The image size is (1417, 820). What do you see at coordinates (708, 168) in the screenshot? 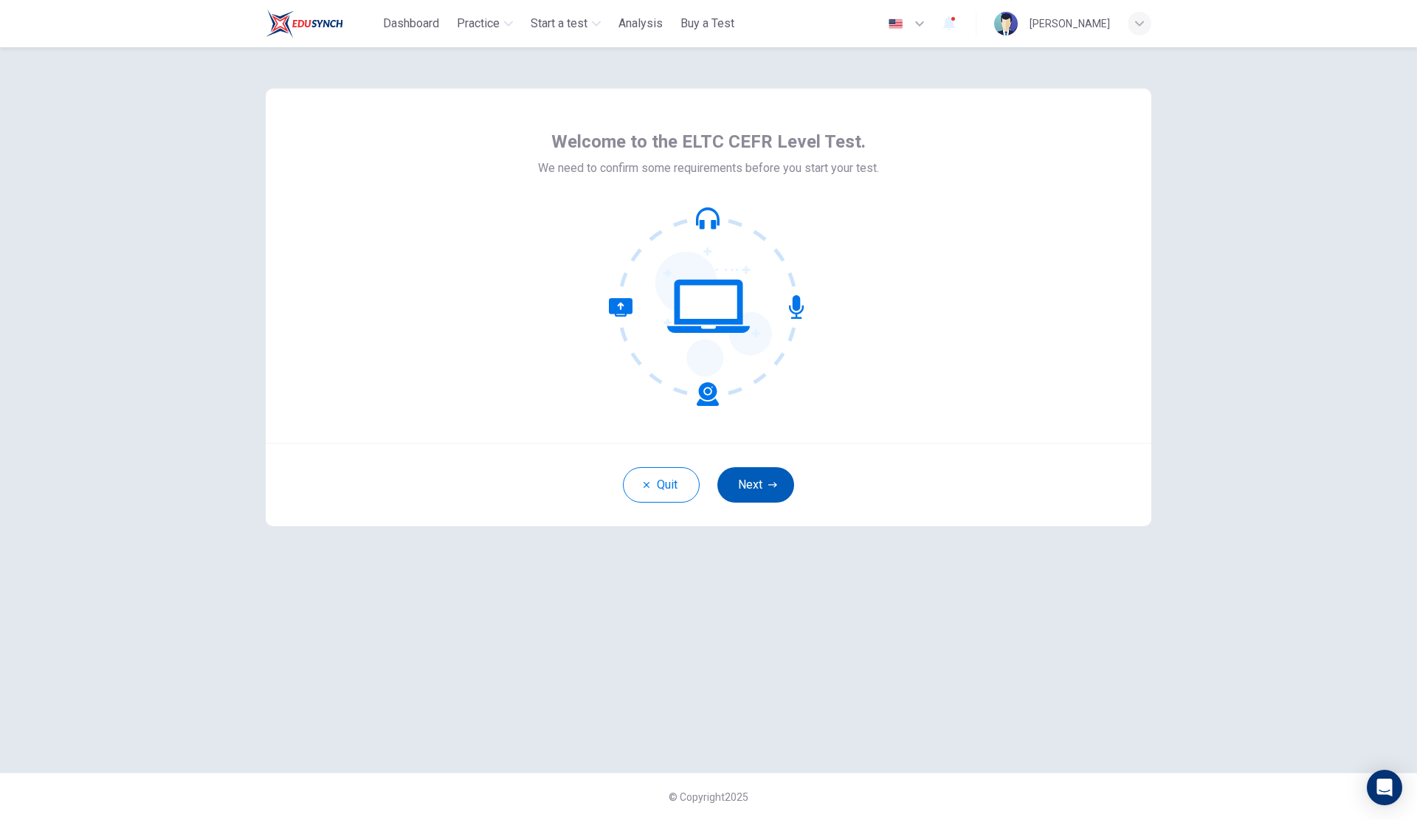
I see `span: We need to confirm some requirements before you start your test.` at bounding box center [708, 168].